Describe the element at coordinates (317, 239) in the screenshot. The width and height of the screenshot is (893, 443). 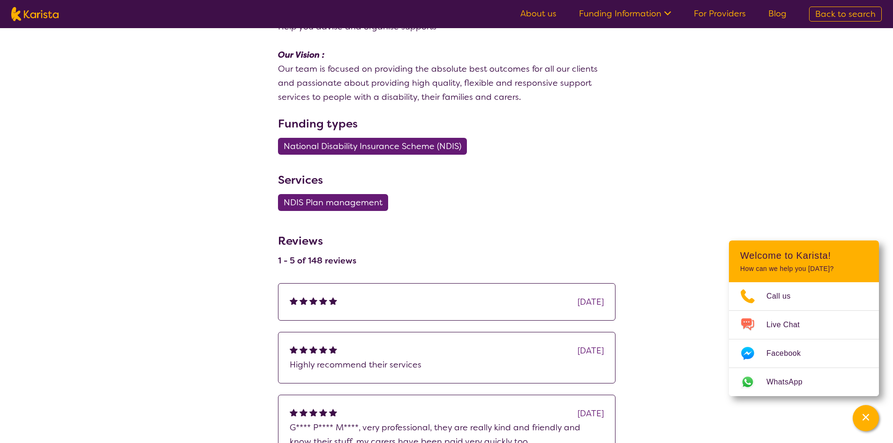
I see `h3: Reviews` at that location.